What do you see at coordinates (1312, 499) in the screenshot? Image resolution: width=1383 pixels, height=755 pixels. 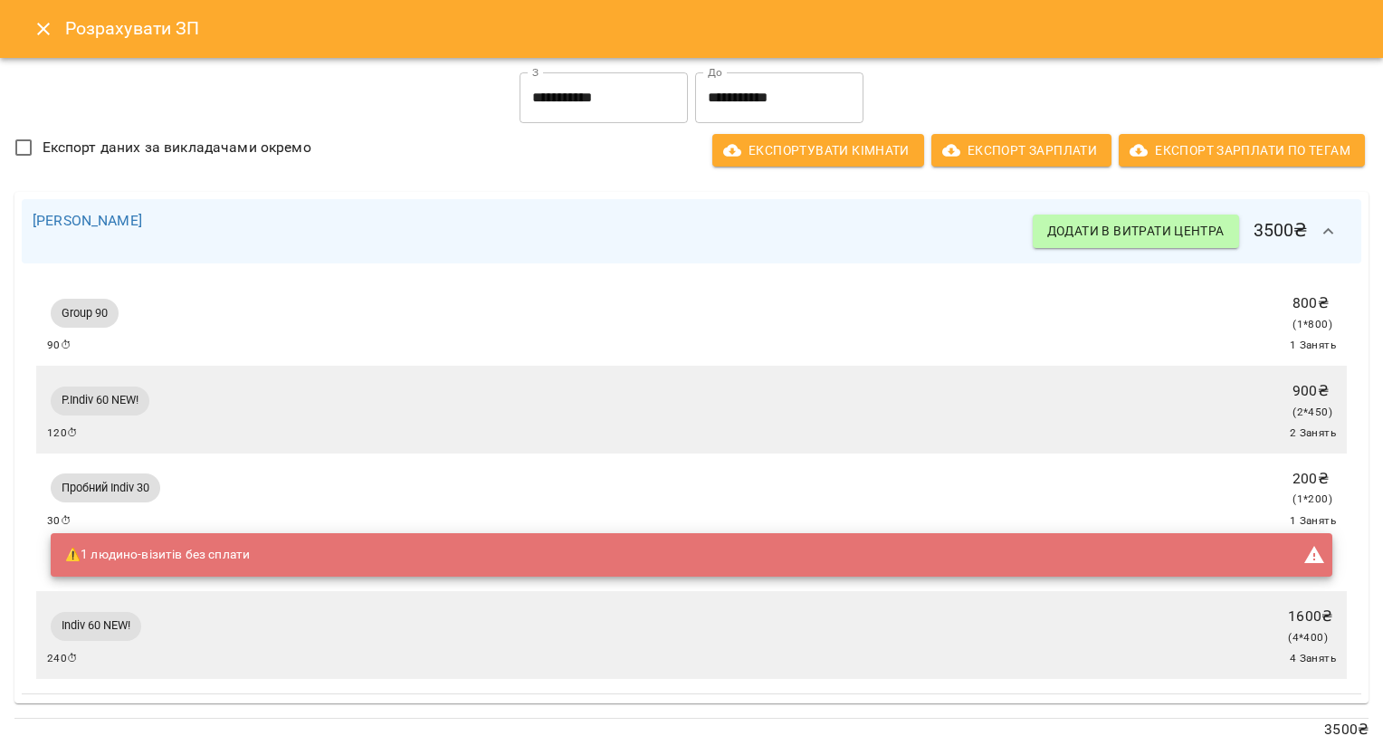 I see `span: ( 1 * 200 )` at bounding box center [1312, 499].